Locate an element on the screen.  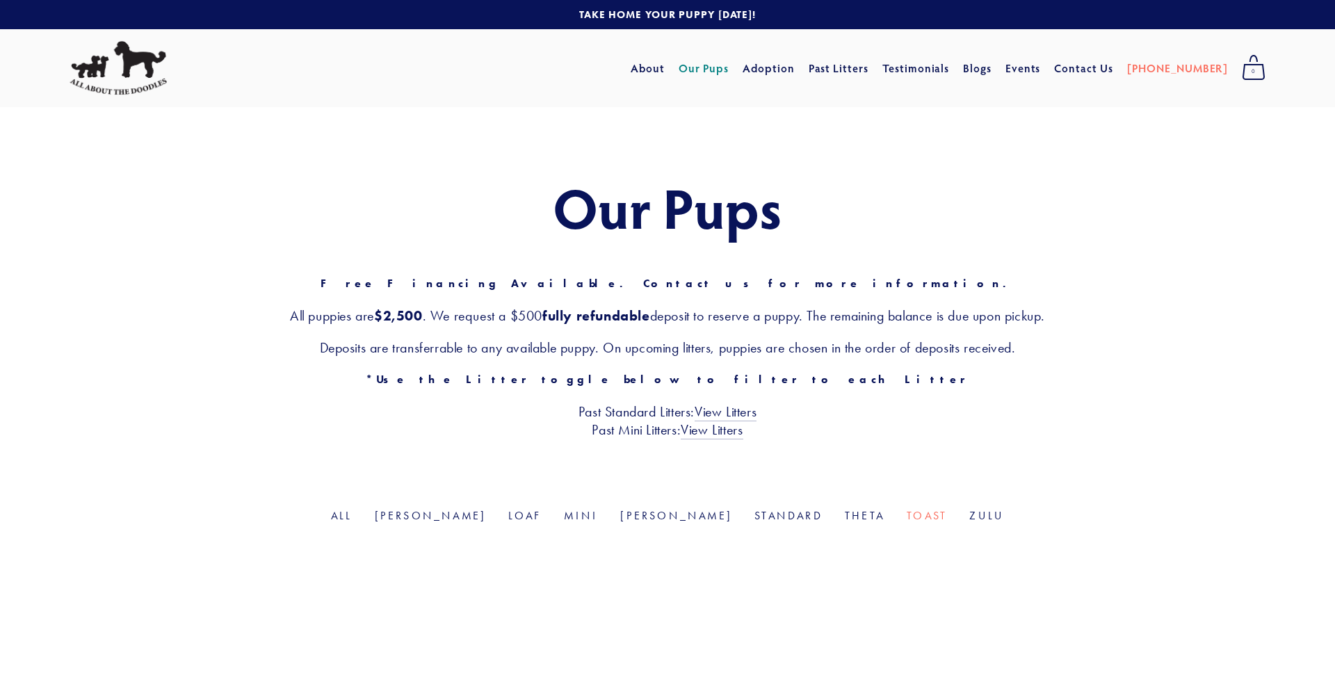
strong: fully refundable is located at coordinates (596, 316).